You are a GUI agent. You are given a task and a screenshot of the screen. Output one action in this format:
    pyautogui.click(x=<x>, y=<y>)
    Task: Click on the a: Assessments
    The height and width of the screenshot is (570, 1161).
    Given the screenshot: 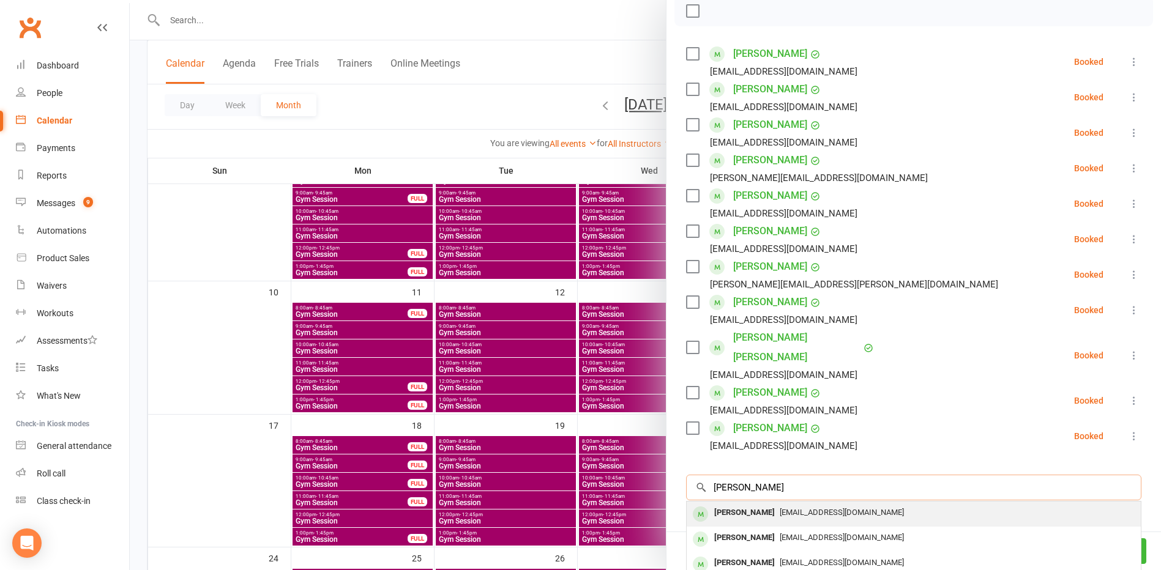 What is the action you would take?
    pyautogui.click(x=72, y=341)
    